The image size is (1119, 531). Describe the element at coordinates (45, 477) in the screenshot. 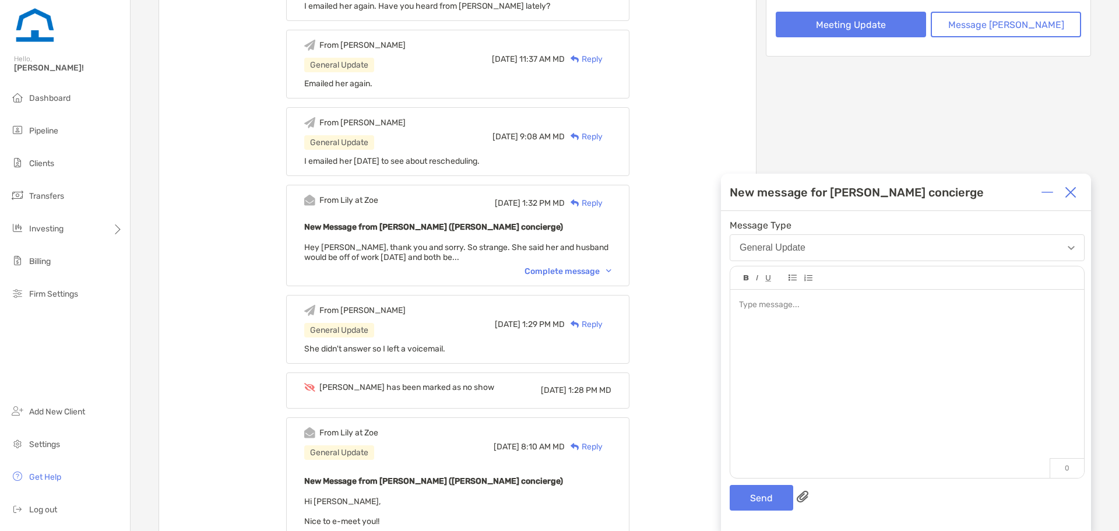

I see `span: Get Help` at that location.